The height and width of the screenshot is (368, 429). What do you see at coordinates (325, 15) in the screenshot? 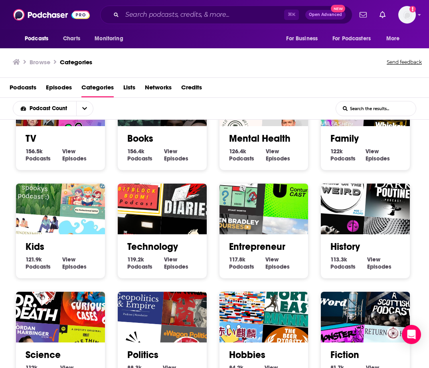
I see `button: Open AdvancedNew` at bounding box center [325, 15].